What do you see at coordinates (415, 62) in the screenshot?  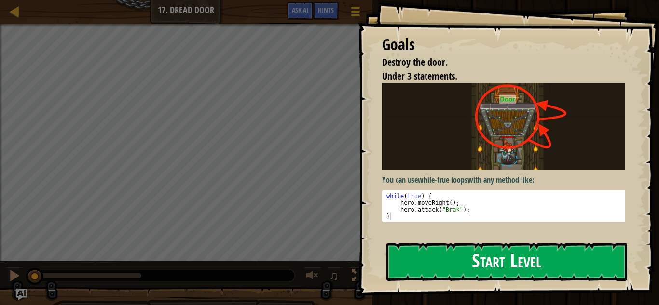 I see `span: Destroy the door.` at bounding box center [415, 62].